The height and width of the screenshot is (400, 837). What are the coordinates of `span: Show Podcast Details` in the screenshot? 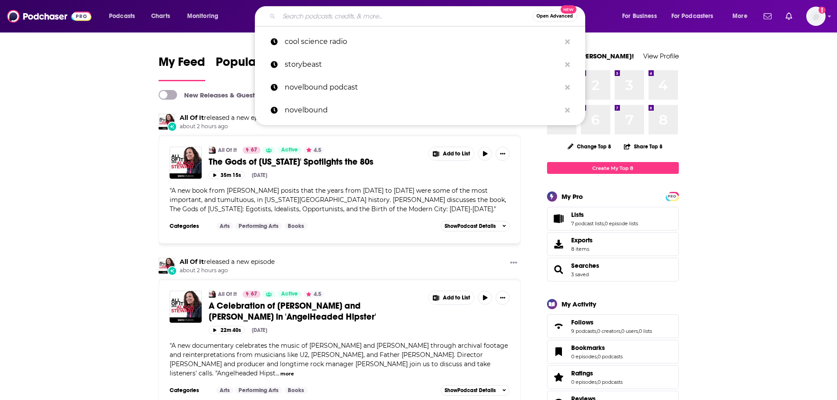 It's located at (470, 226).